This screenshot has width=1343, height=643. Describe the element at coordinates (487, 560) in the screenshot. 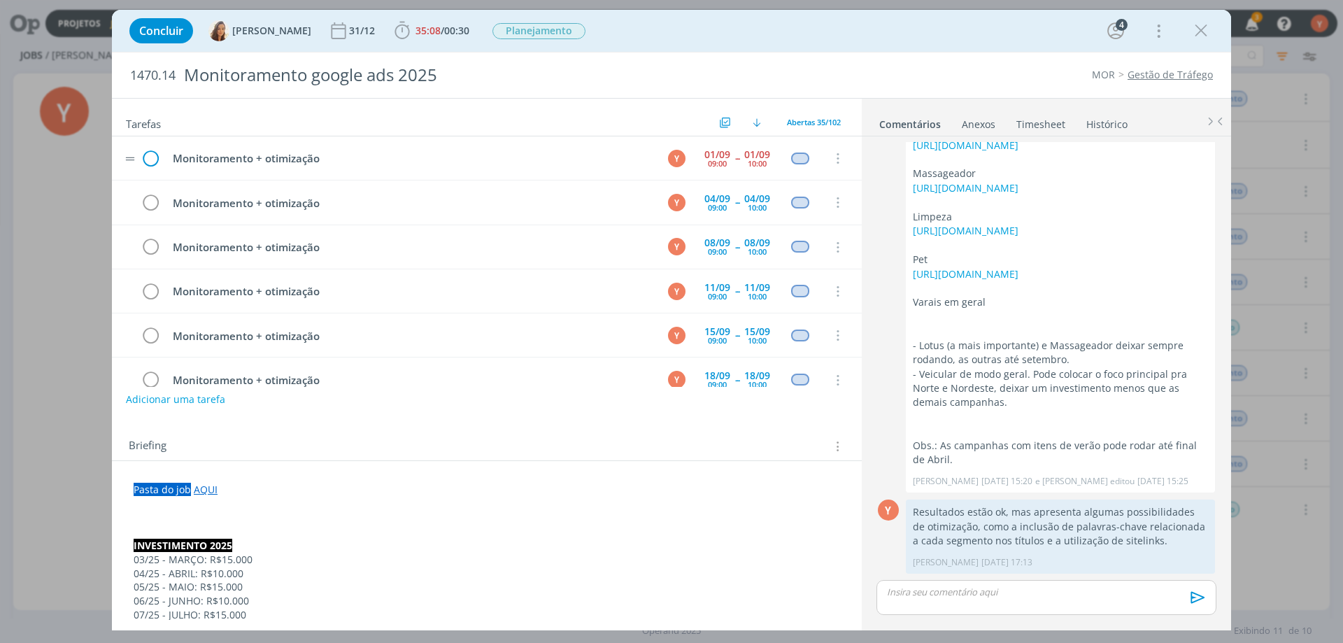

I see `p: 03/25 - MARÇO: R$15.000` at that location.